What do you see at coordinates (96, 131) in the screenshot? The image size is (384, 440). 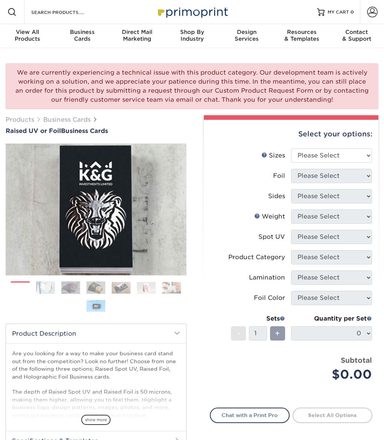 I see `h1: Business Cards` at bounding box center [96, 131].